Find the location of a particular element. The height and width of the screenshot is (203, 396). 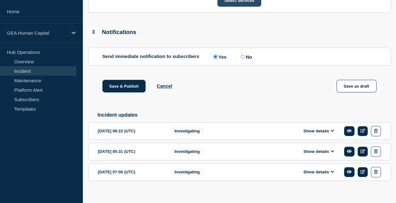

p: Send immediate notification to subscribers is located at coordinates (151, 56).